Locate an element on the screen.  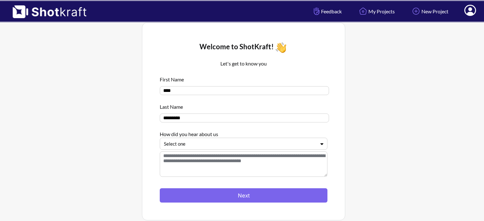
div: How did you hear about us is located at coordinates (243, 132).